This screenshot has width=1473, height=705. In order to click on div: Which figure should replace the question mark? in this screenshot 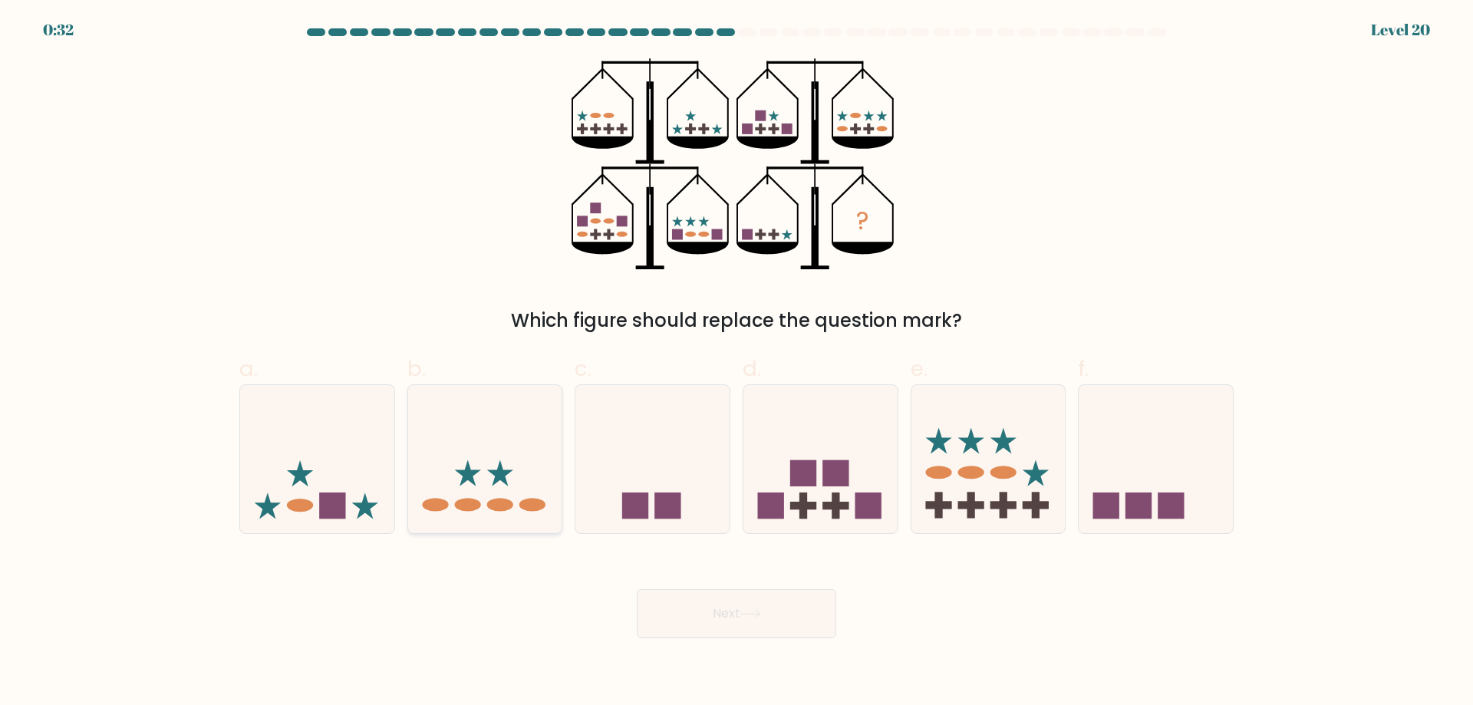, I will do `click(737, 321)`.